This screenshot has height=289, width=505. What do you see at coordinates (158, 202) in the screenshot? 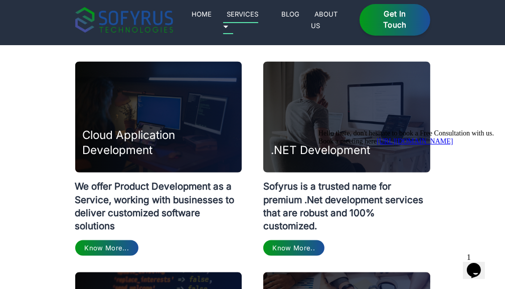
I see `p: We offer Product Development as a Service, working with businesses to deliver customized software...` at bounding box center [158, 202].